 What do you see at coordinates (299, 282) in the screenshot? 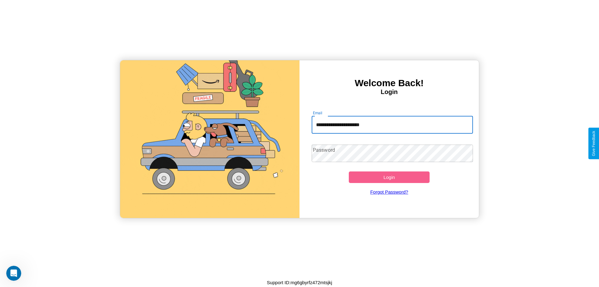
I see `p: Support ID: mg6gbyrfz472mtsjkj` at bounding box center [299, 282].